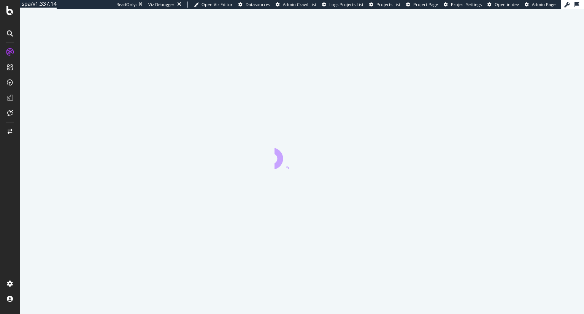  Describe the element at coordinates (466, 4) in the screenshot. I see `span: Project Settings` at that location.